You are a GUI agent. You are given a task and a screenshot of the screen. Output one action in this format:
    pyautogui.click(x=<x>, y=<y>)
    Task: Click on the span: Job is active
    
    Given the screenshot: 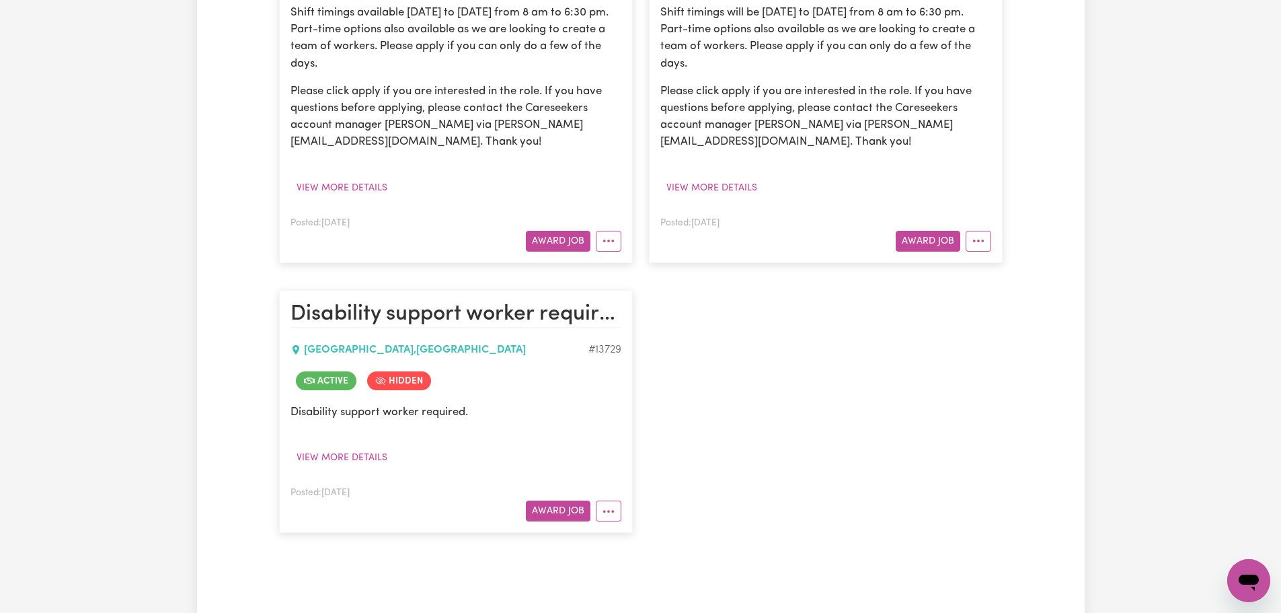 What is the action you would take?
    pyautogui.click(x=326, y=381)
    